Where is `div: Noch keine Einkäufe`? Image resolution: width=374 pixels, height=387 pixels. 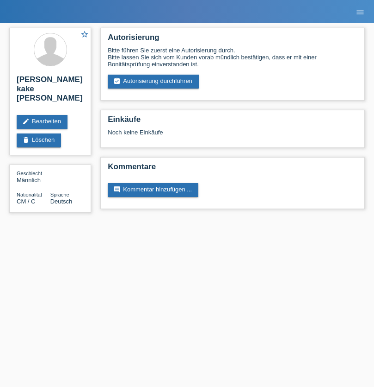
div: Noch keine Einkäufe is located at coordinates (233, 136).